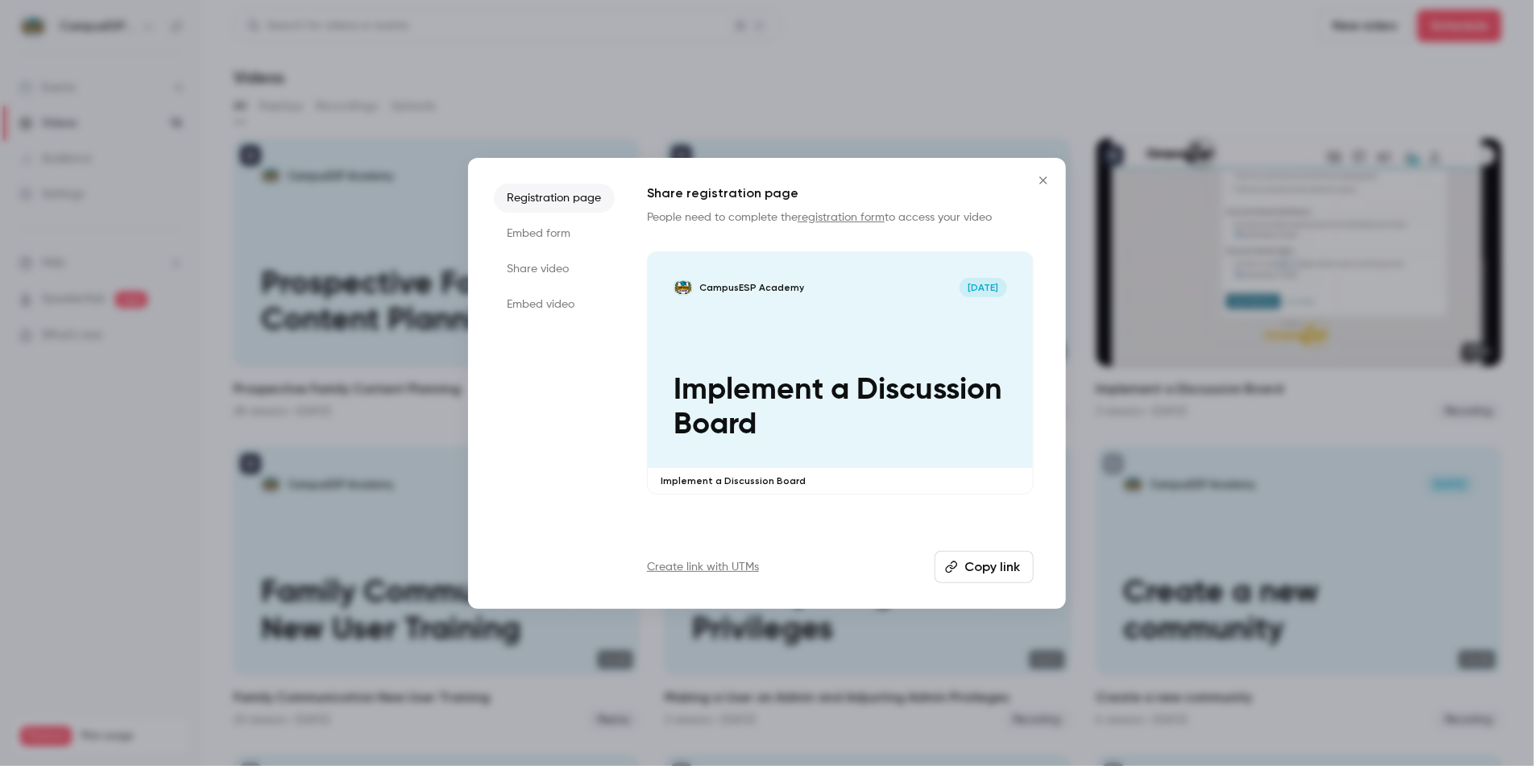 Image resolution: width=1534 pixels, height=766 pixels. I want to click on button: Close, so click(1043, 180).